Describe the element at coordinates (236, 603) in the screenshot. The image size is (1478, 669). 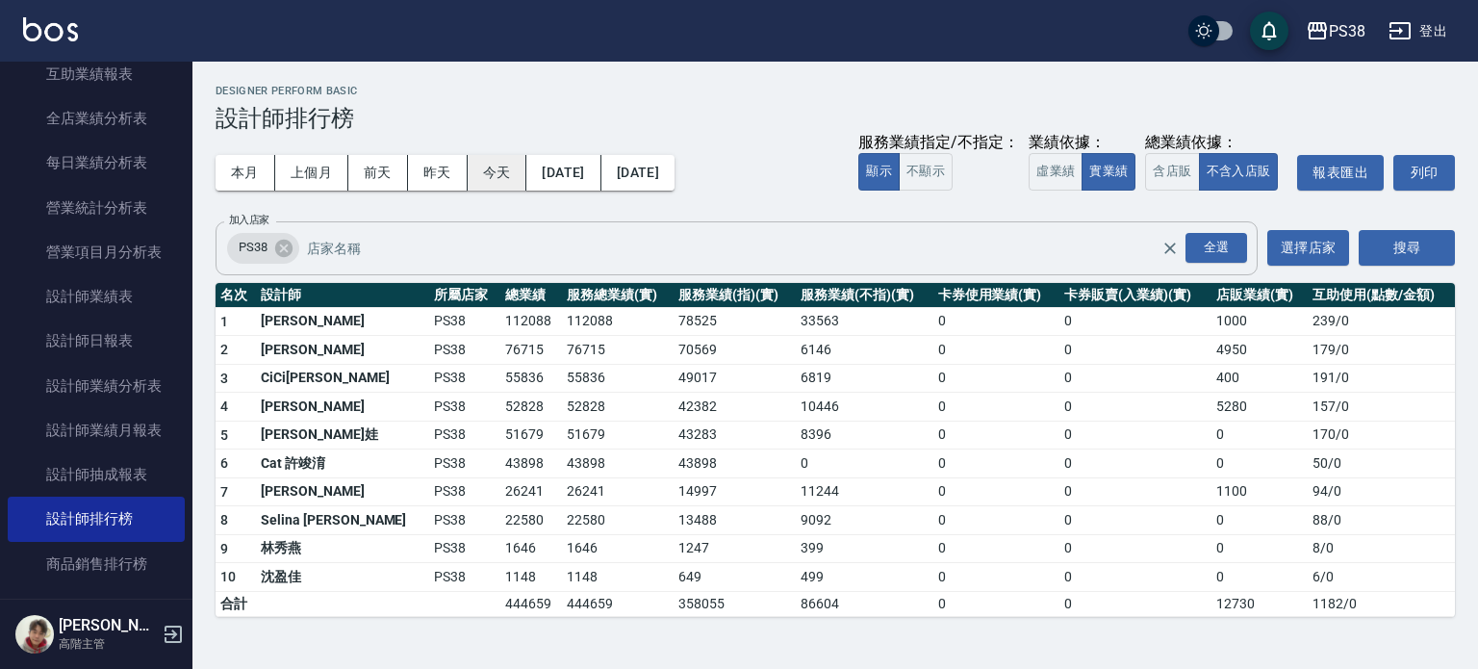
I see `td: 合計` at that location.